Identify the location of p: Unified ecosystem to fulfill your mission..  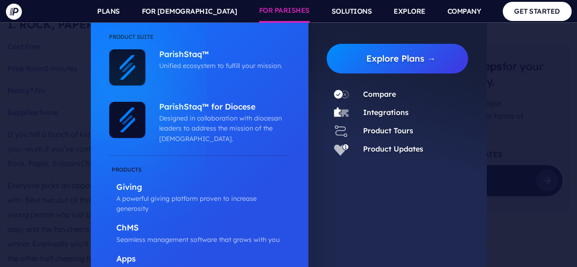
(222, 66).